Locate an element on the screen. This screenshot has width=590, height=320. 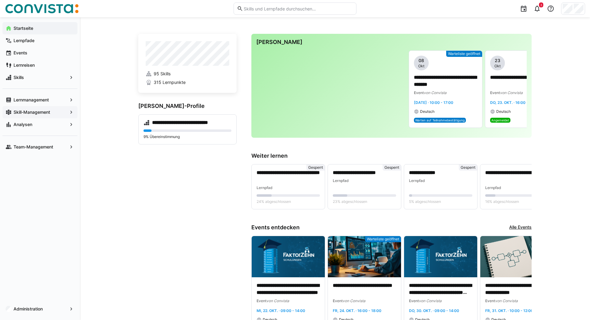
span: 24% abgeschlossen is located at coordinates (274, 201).